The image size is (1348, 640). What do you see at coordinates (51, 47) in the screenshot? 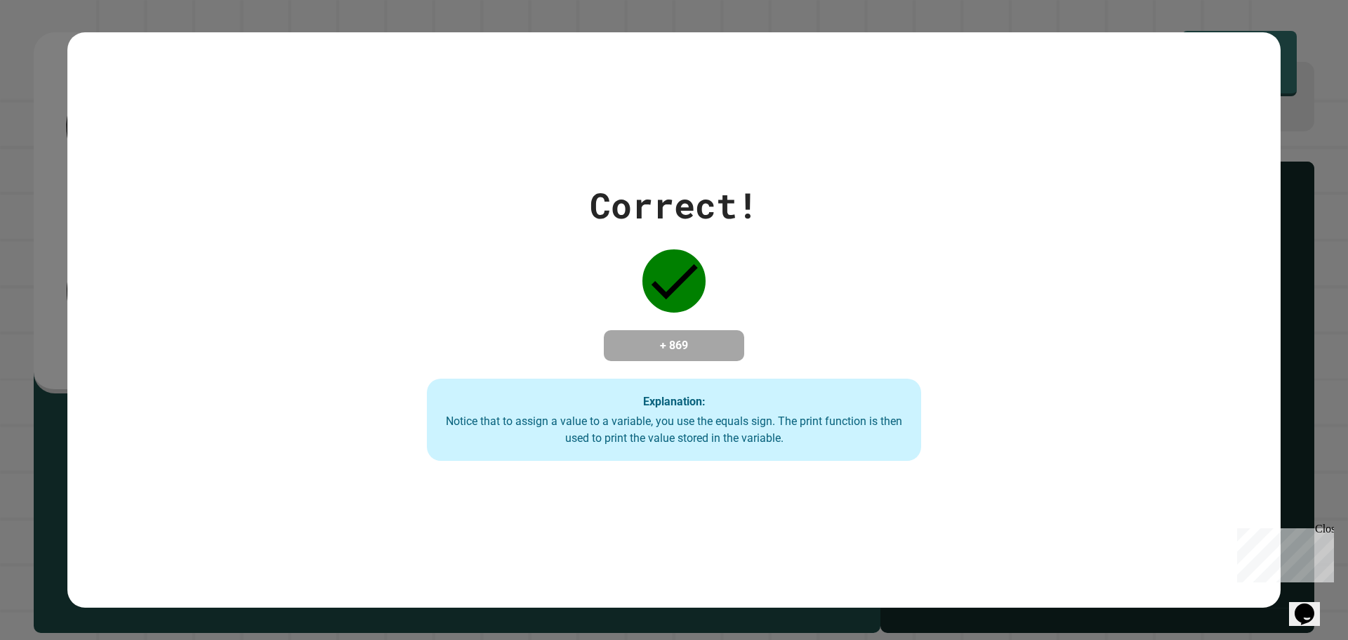
I see `div: Chat with us now!Close` at bounding box center [51, 47].